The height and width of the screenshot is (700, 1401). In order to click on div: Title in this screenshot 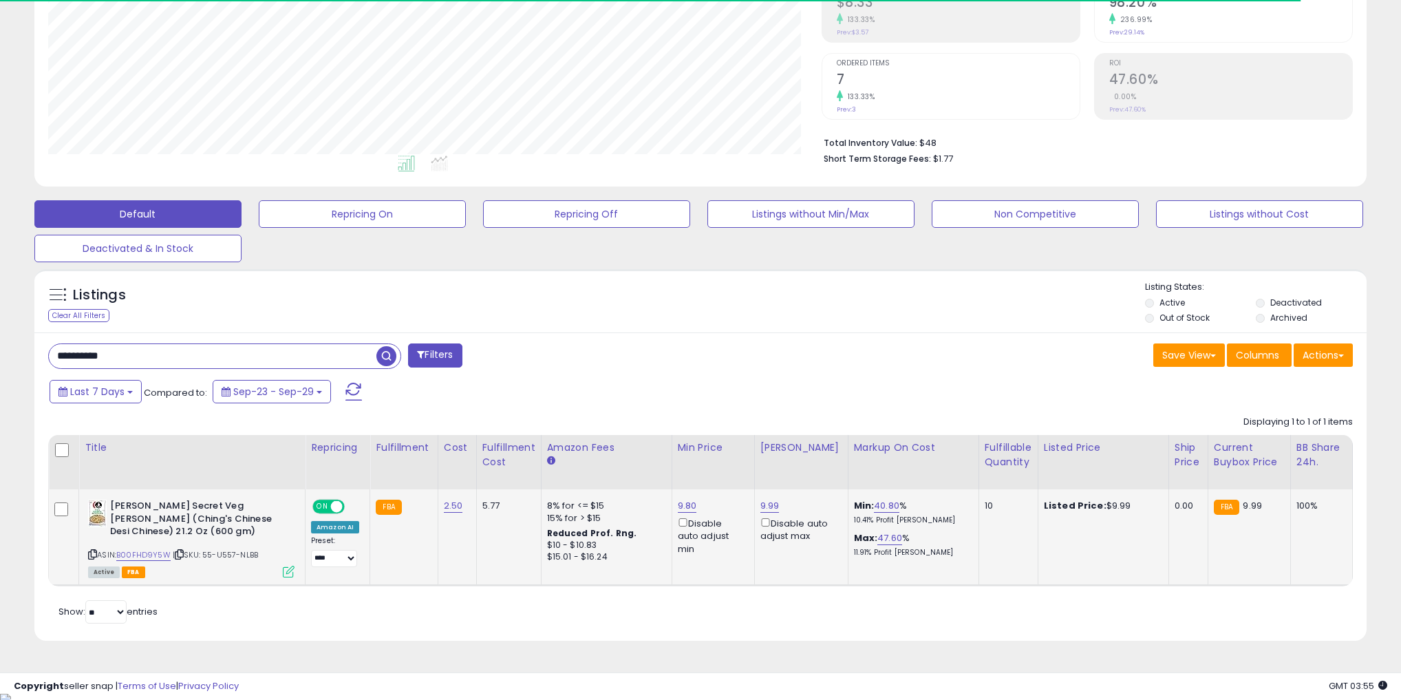, I will do `click(192, 447)`.